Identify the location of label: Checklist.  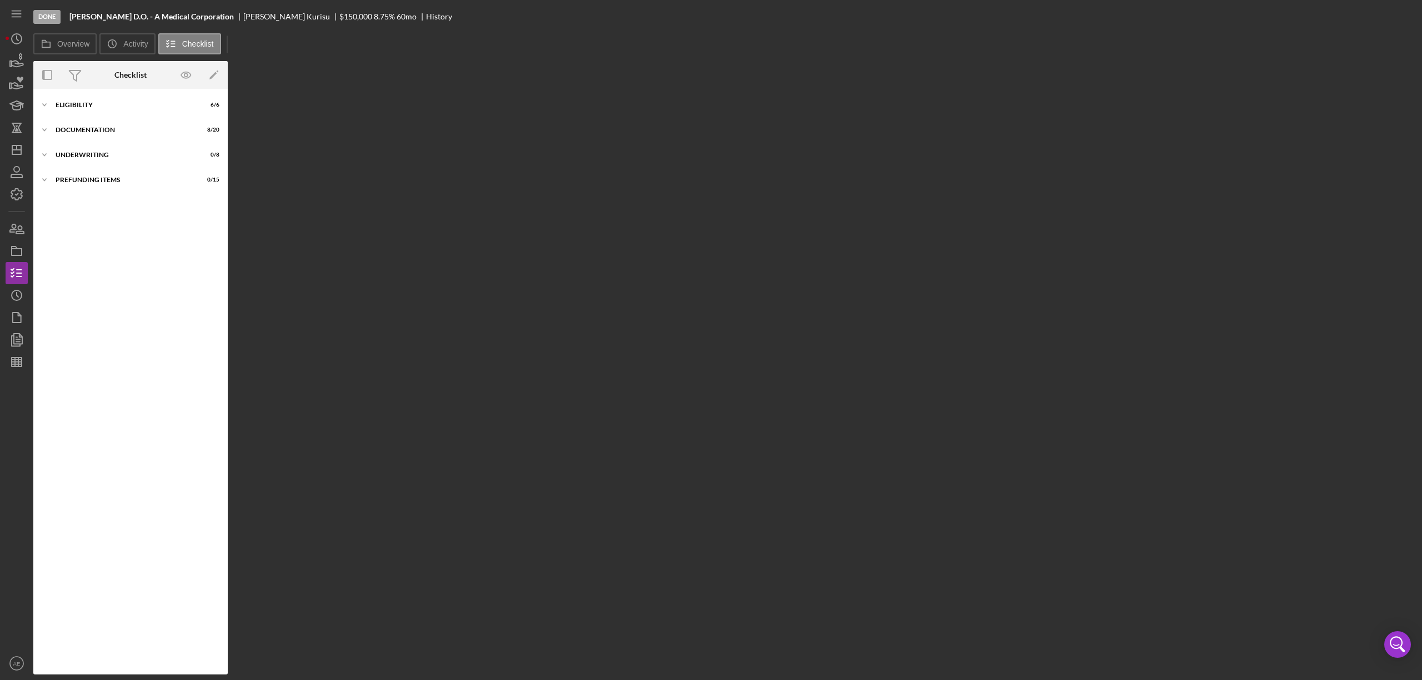
(198, 44).